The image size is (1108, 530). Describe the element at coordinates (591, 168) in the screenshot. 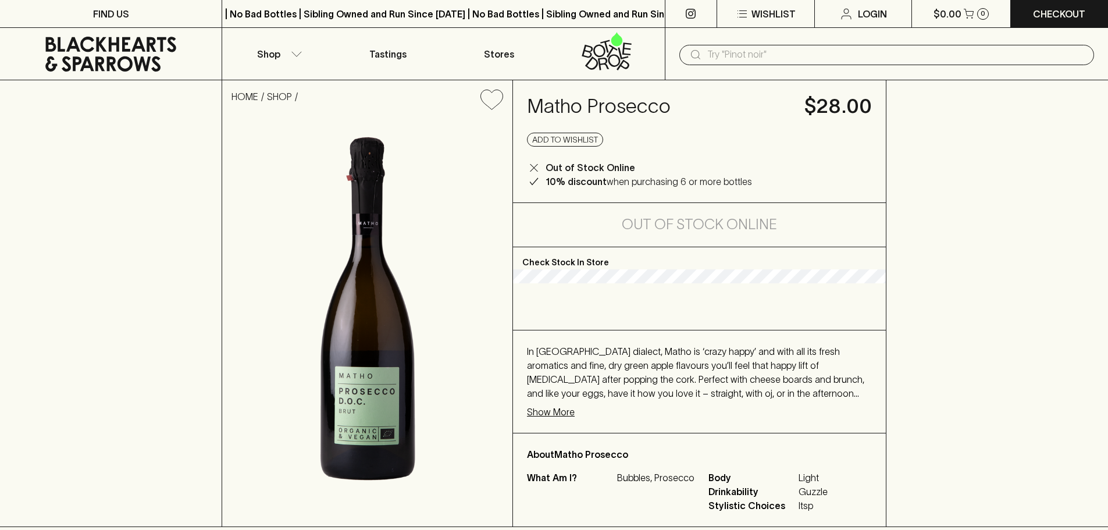

I see `p: Out of Stock Online` at that location.